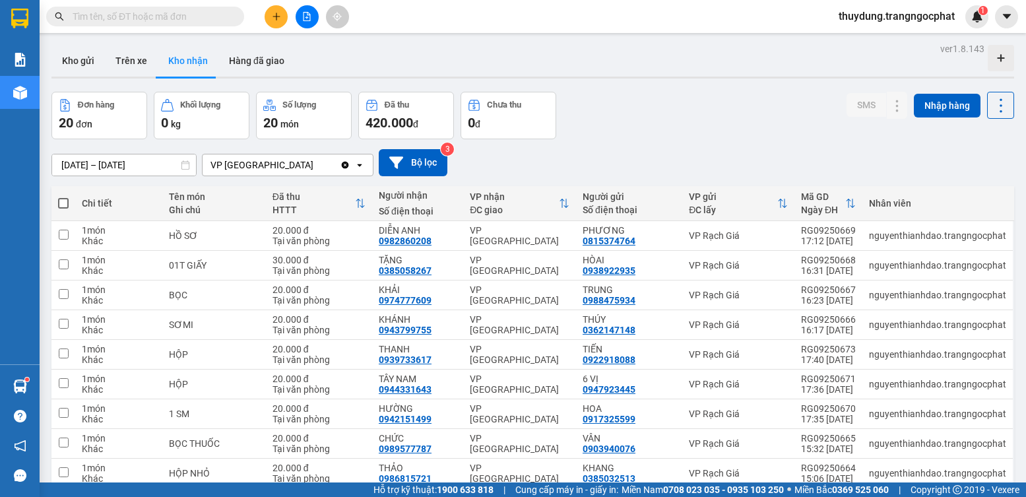  What do you see at coordinates (124, 165) in the screenshot?
I see `input: Select a date range.` at bounding box center [124, 165].